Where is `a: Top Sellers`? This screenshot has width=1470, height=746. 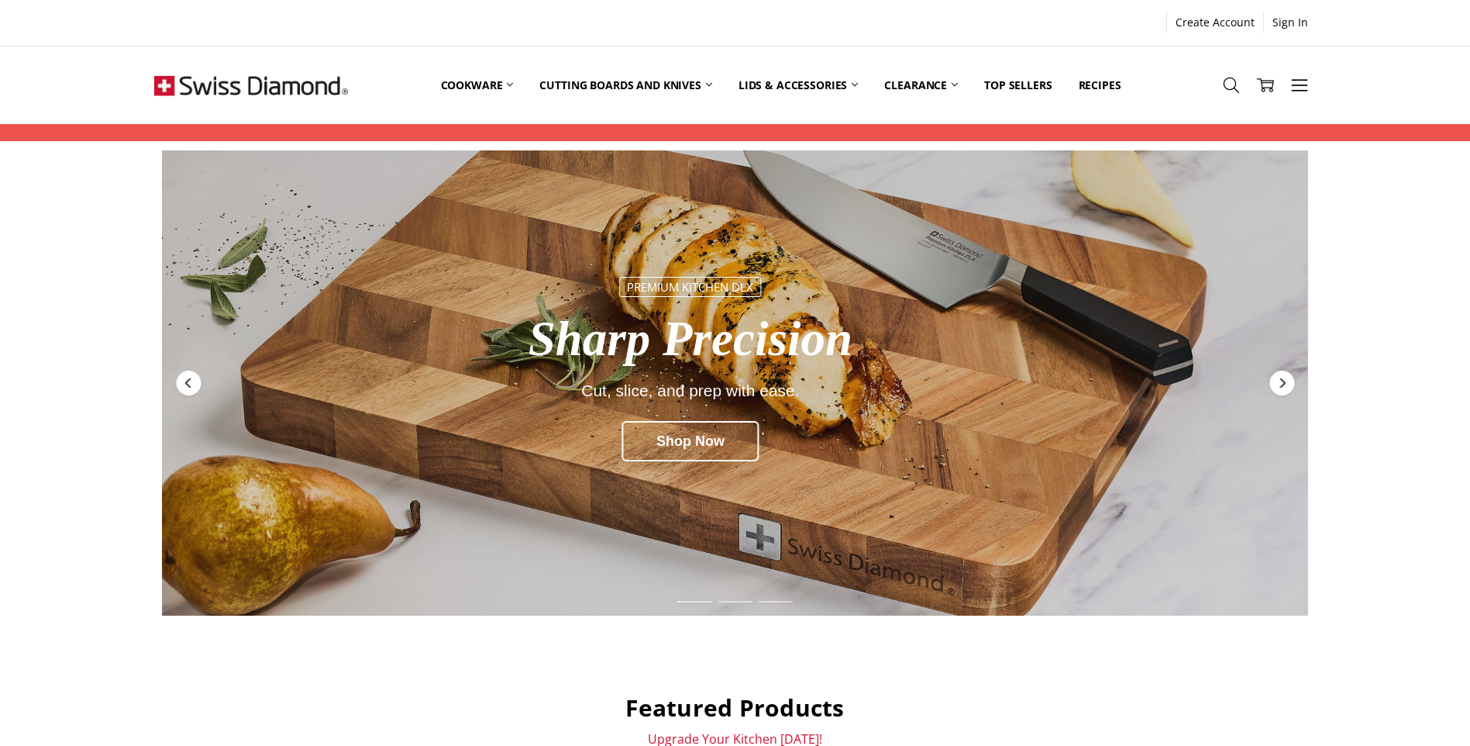
a: Top Sellers is located at coordinates (1018, 84).